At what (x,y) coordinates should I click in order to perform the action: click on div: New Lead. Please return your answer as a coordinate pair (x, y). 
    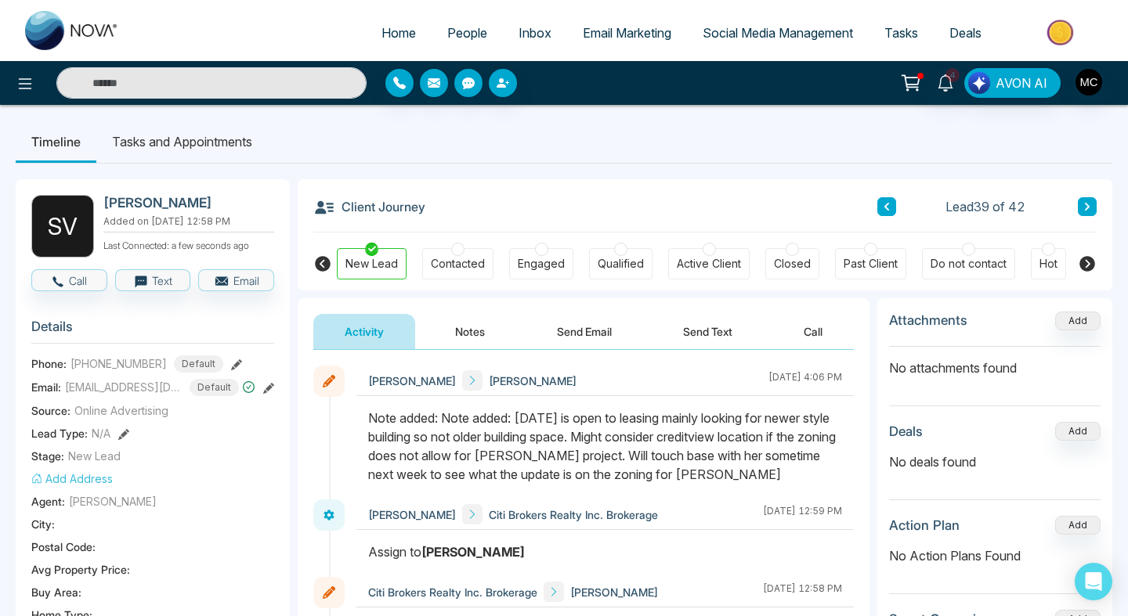
    Looking at the image, I should click on (371, 264).